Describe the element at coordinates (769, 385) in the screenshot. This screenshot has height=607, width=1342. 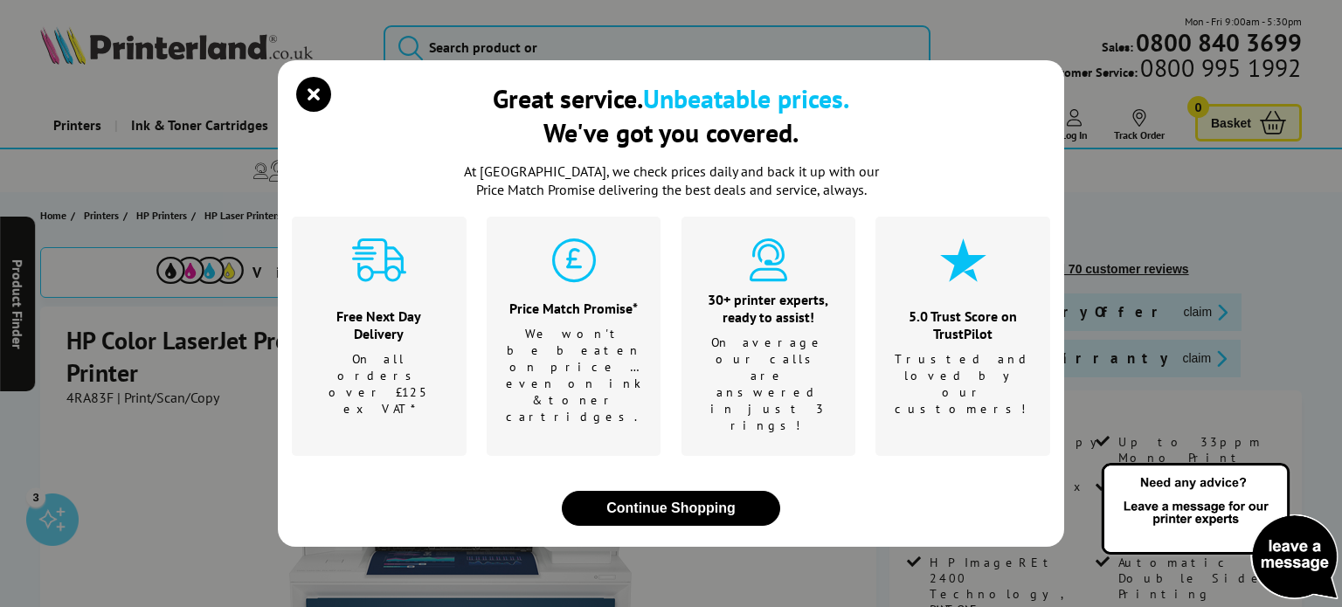
I see `p: On average our calls are answered in just 3 rings!` at that location.